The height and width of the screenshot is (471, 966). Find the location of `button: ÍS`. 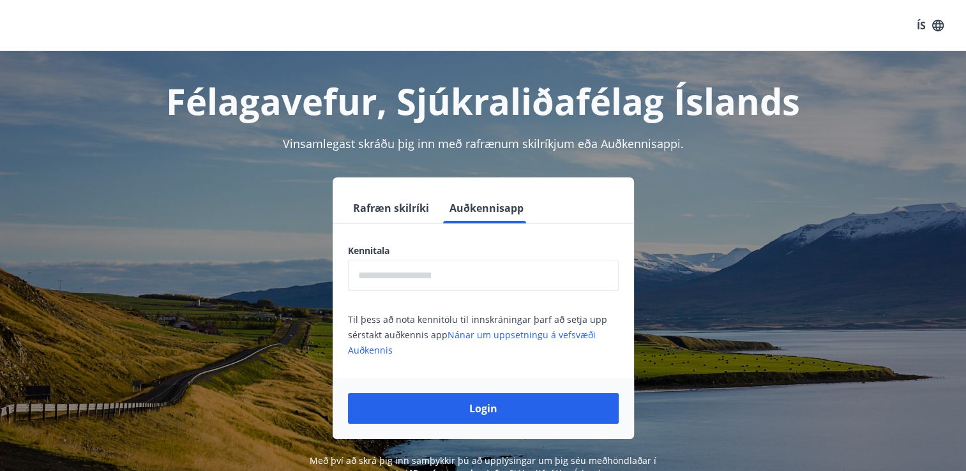

button: ÍS is located at coordinates (930, 26).